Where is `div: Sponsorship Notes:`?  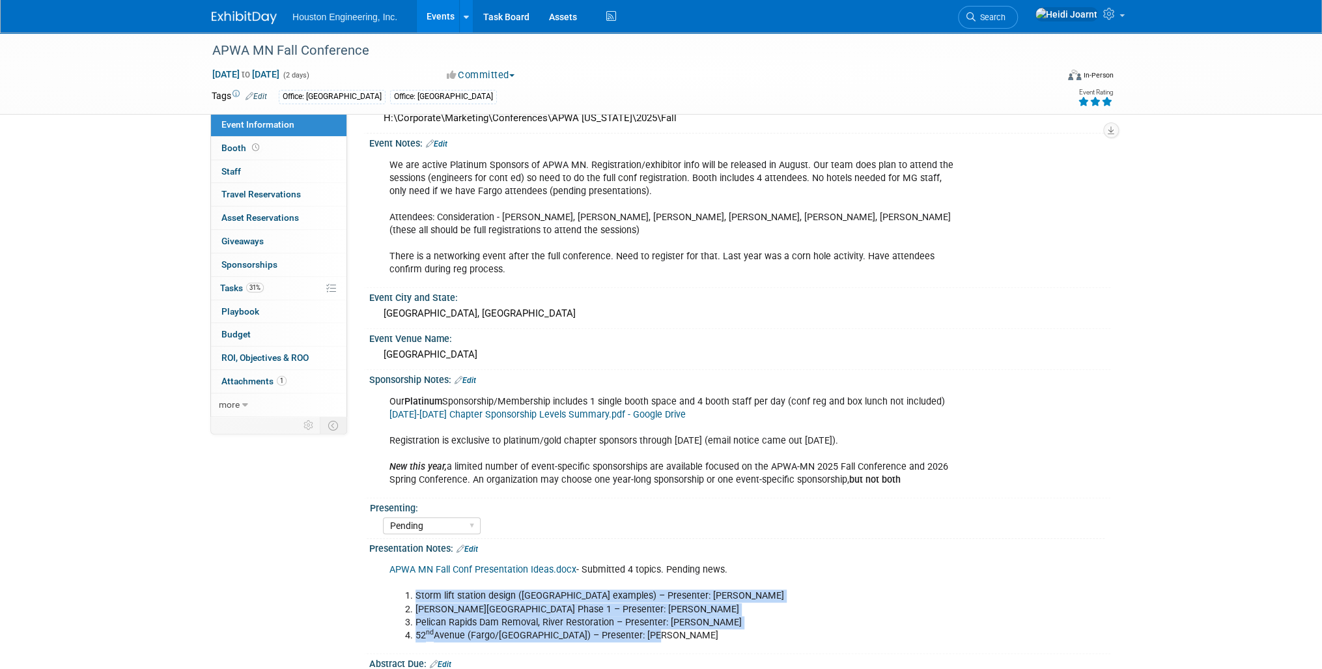 div: Sponsorship Notes: is located at coordinates (740, 378).